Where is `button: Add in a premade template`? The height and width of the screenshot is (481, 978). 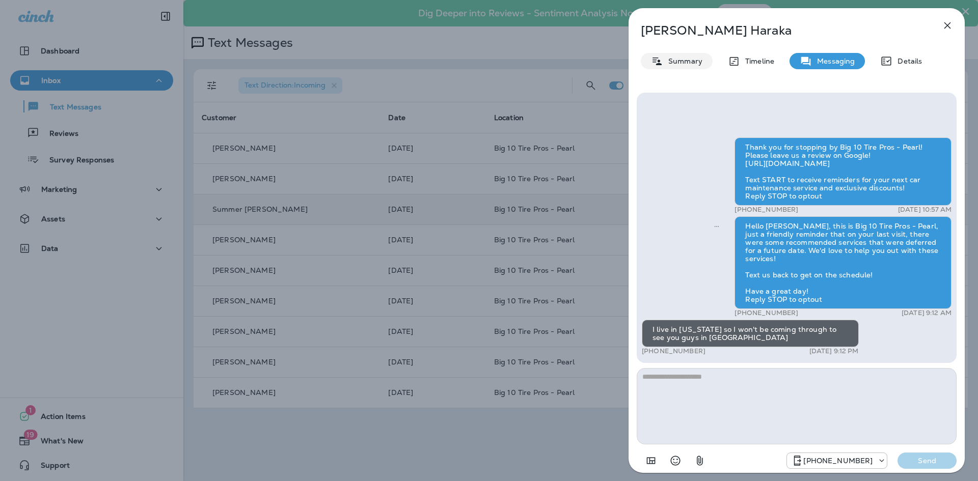
button: Add in a premade template is located at coordinates (651, 461).